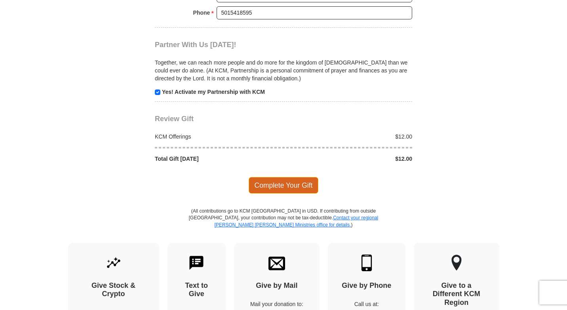 The height and width of the screenshot is (310, 567). I want to click on h4: Give by Phone, so click(367, 286).